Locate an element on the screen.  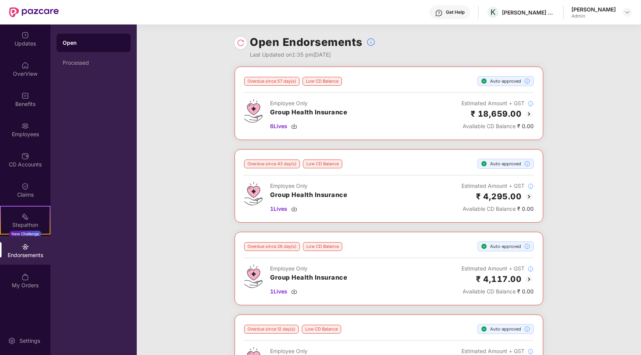
img: svg+xml;base64,PHN2ZyBpZD0iSGVscC0zMngzMiIgeG1sbnM9Imh0dHA6Ly93d3cudzMub3JnLzIwMDAvc3ZnIiB3aWR0aD... is located at coordinates (439, 13).